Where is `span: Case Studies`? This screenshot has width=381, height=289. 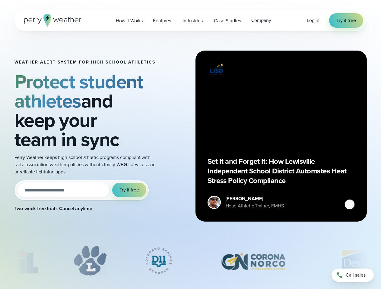
span: Case Studies is located at coordinates (227, 21).